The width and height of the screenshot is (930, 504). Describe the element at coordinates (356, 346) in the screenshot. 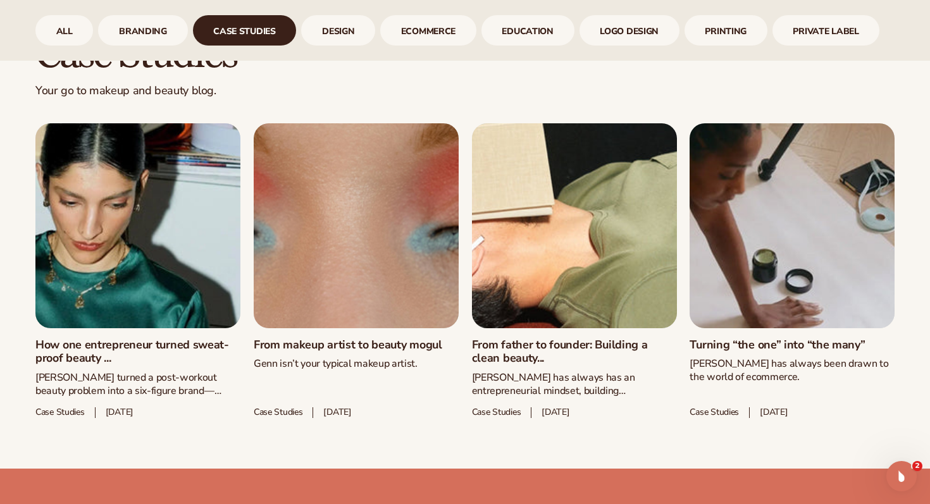

I see `a: From makeup artist to beauty mogul` at that location.